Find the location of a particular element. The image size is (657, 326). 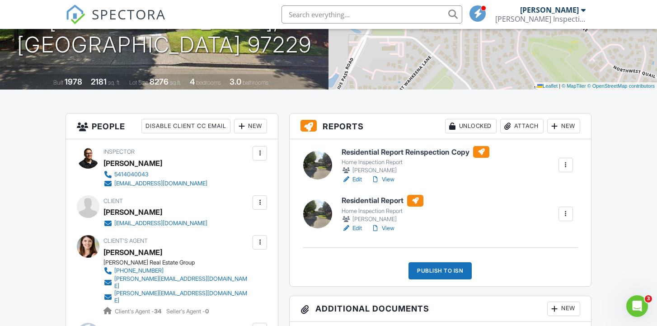

a: 5414040043 is located at coordinates (155, 174).